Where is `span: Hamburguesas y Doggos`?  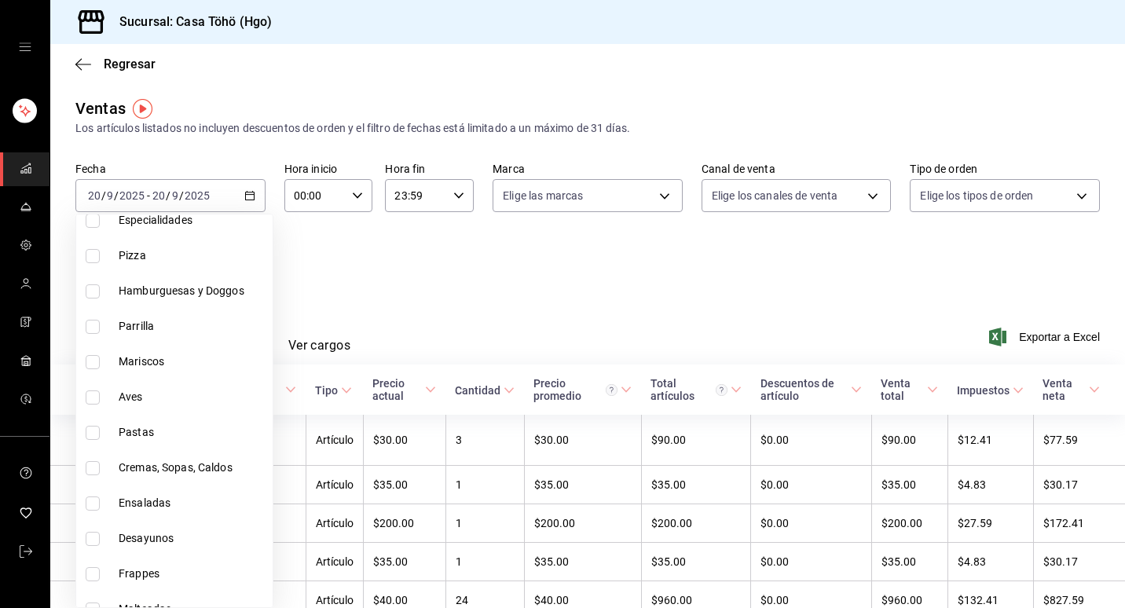
span: Hamburguesas y Doggos is located at coordinates (193, 291).